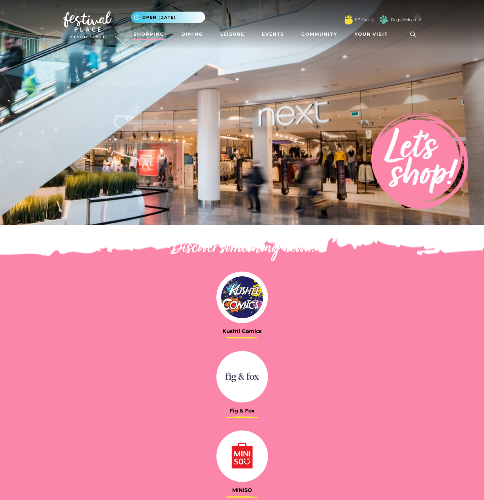  I want to click on a: Your Visit, so click(373, 34).